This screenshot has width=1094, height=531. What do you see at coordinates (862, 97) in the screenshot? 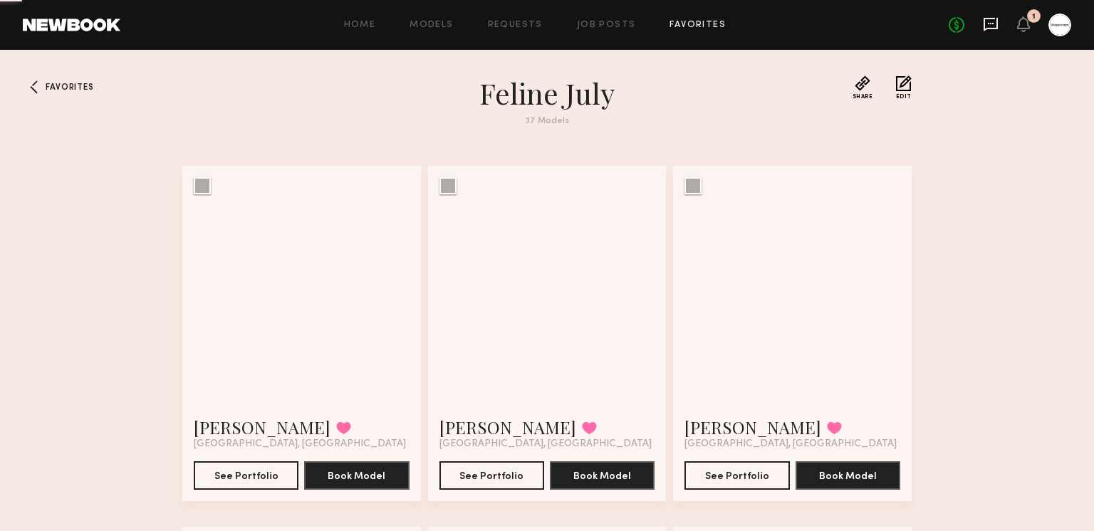
I see `span: Share` at bounding box center [862, 97].